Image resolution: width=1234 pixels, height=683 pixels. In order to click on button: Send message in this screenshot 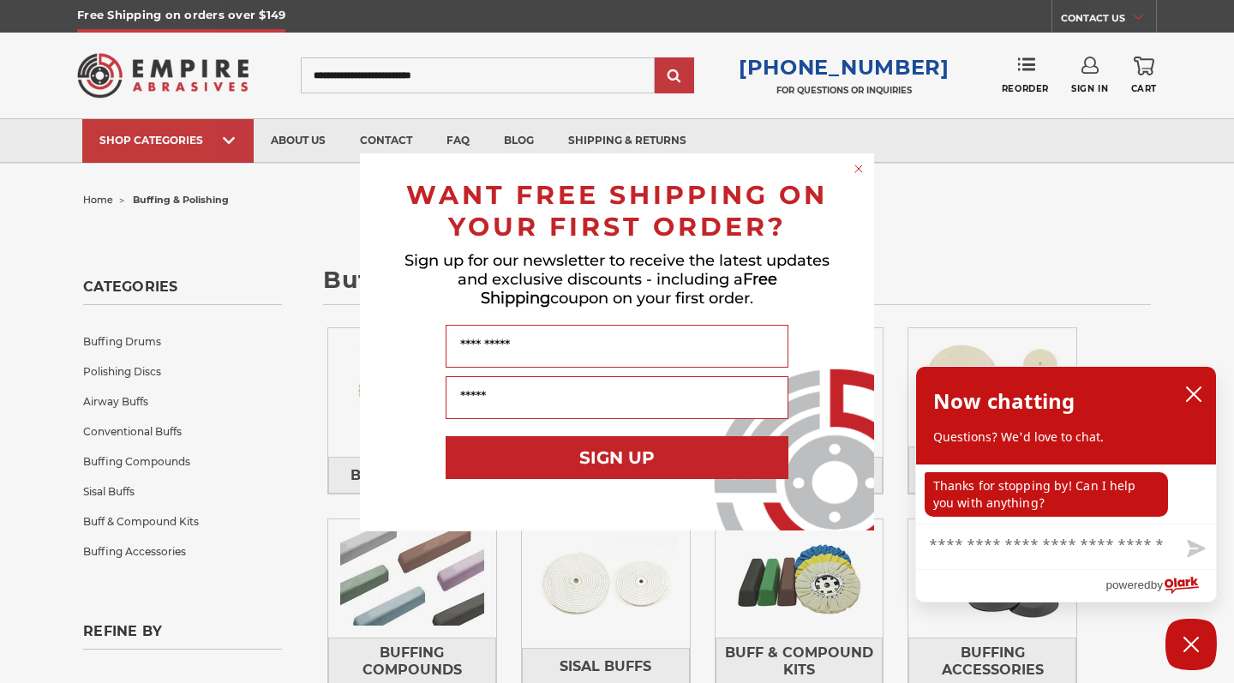, I will do `click(1195, 549)`.